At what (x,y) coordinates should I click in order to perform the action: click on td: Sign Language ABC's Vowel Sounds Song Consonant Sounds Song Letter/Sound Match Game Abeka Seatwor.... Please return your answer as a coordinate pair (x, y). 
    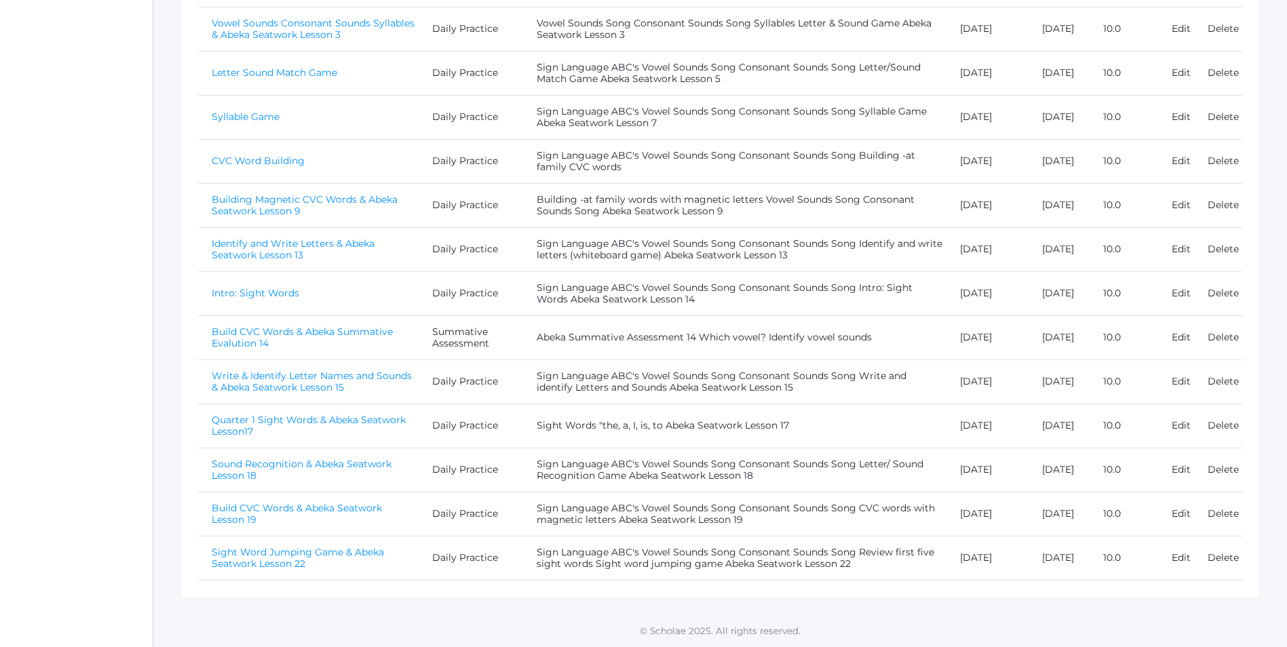
    Looking at the image, I should click on (734, 73).